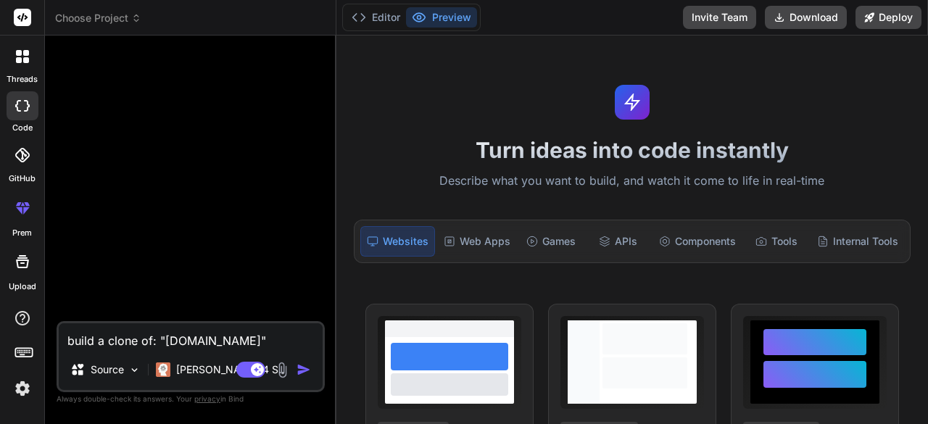 The image size is (928, 424). I want to click on img: attachment, so click(282, 370).